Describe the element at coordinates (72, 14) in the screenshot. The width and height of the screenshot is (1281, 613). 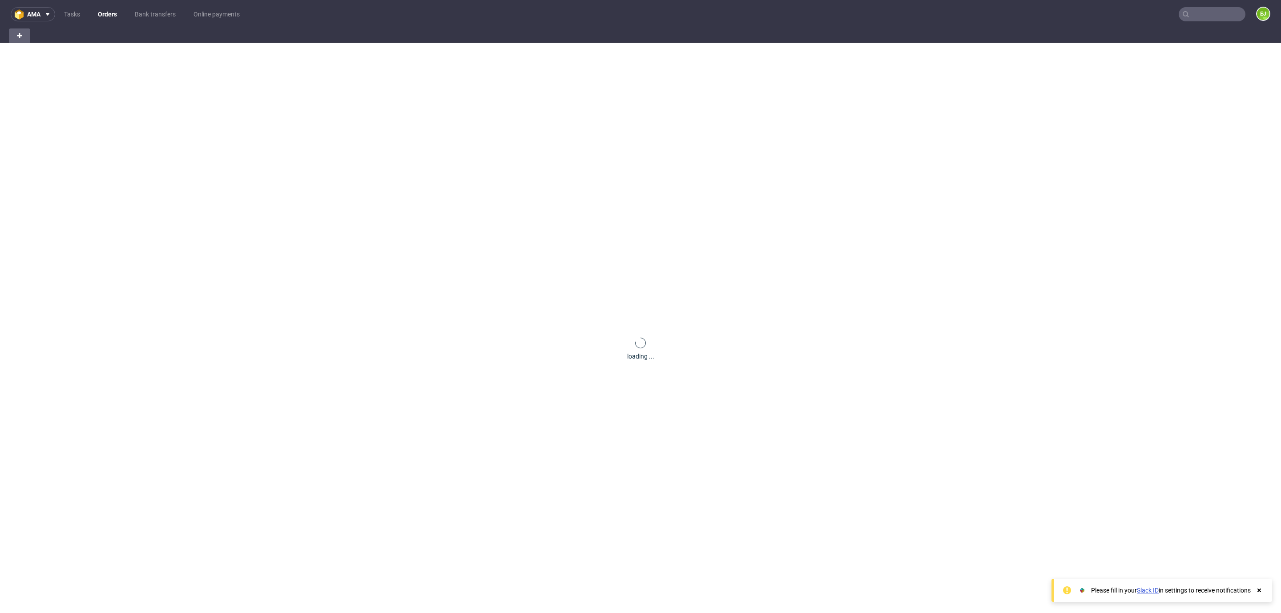
I see `a: Tasks` at that location.